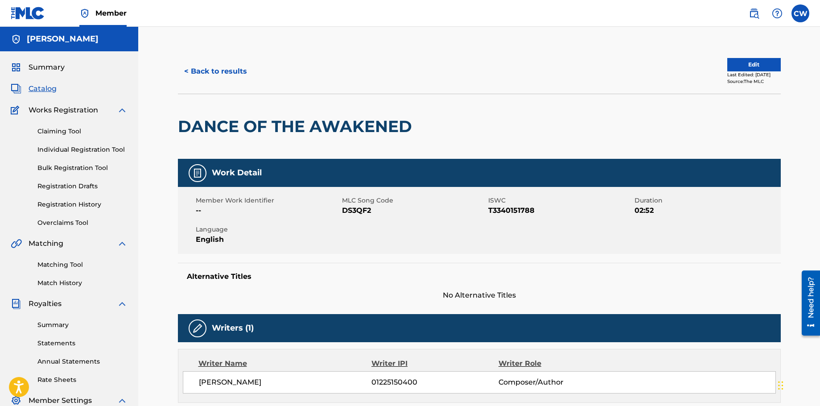 This screenshot has height=406, width=820. What do you see at coordinates (777, 13) in the screenshot?
I see `div: Help` at bounding box center [777, 13].